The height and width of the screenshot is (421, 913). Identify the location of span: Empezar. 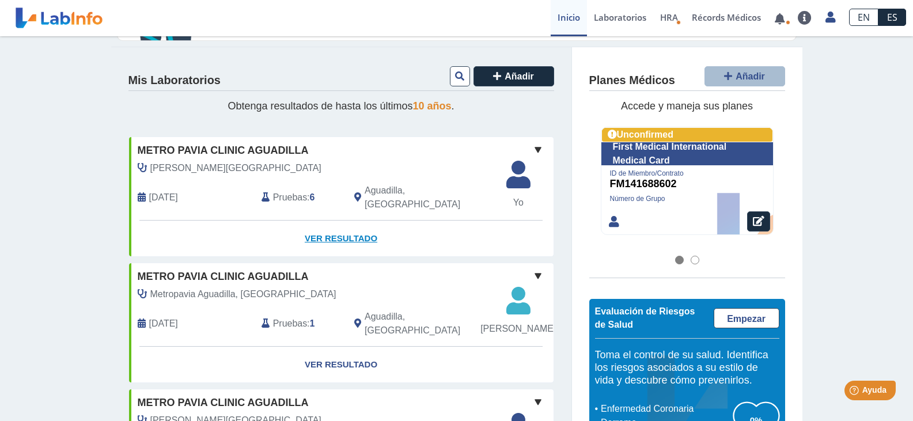
(746, 319).